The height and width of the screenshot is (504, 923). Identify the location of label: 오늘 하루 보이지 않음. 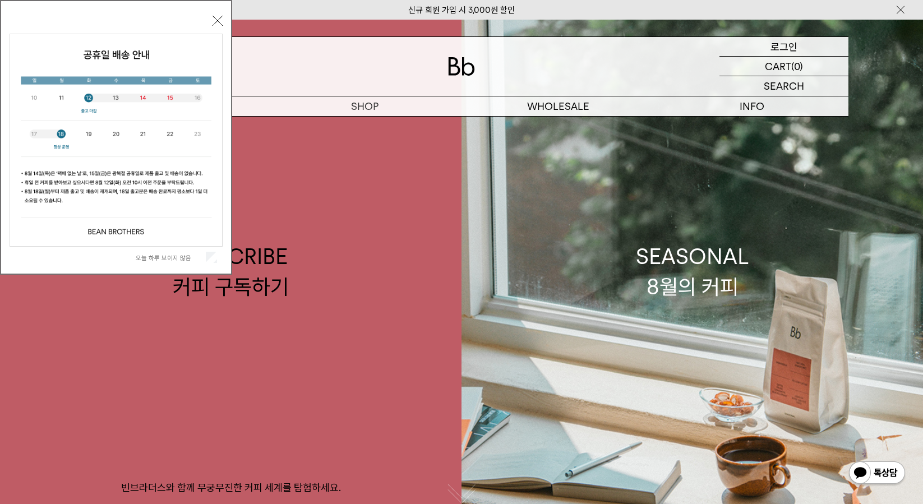
(169, 258).